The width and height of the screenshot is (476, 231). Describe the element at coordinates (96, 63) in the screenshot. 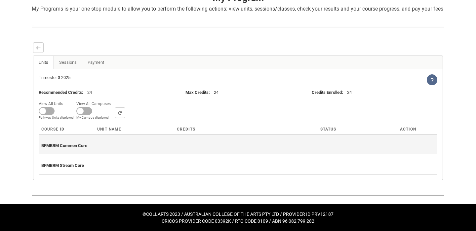

I see `a: Payment` at that location.